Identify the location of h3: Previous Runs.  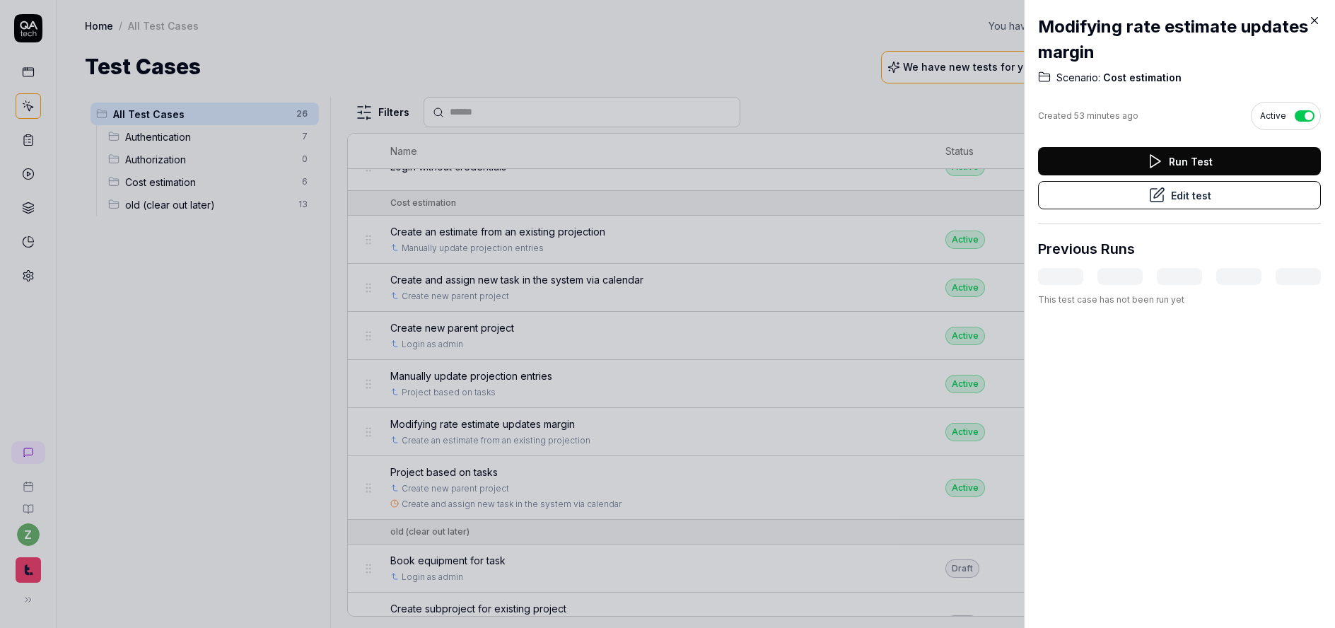
(1086, 249).